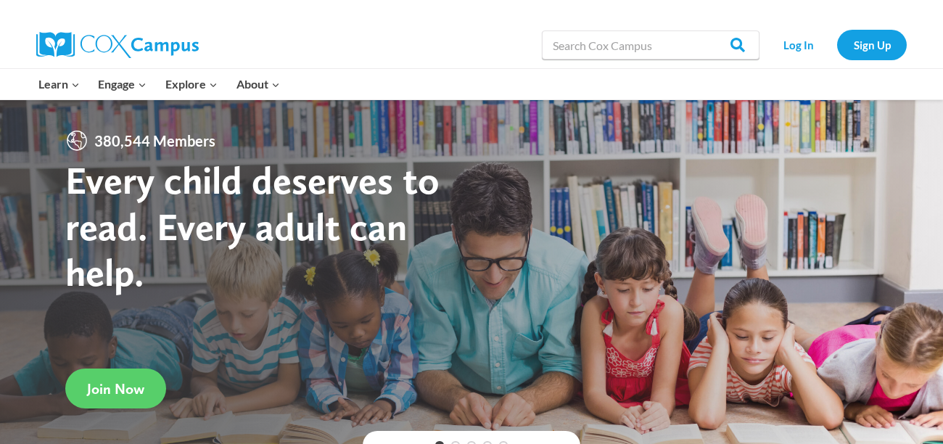  Describe the element at coordinates (872, 44) in the screenshot. I see `a: Sign Up` at that location.